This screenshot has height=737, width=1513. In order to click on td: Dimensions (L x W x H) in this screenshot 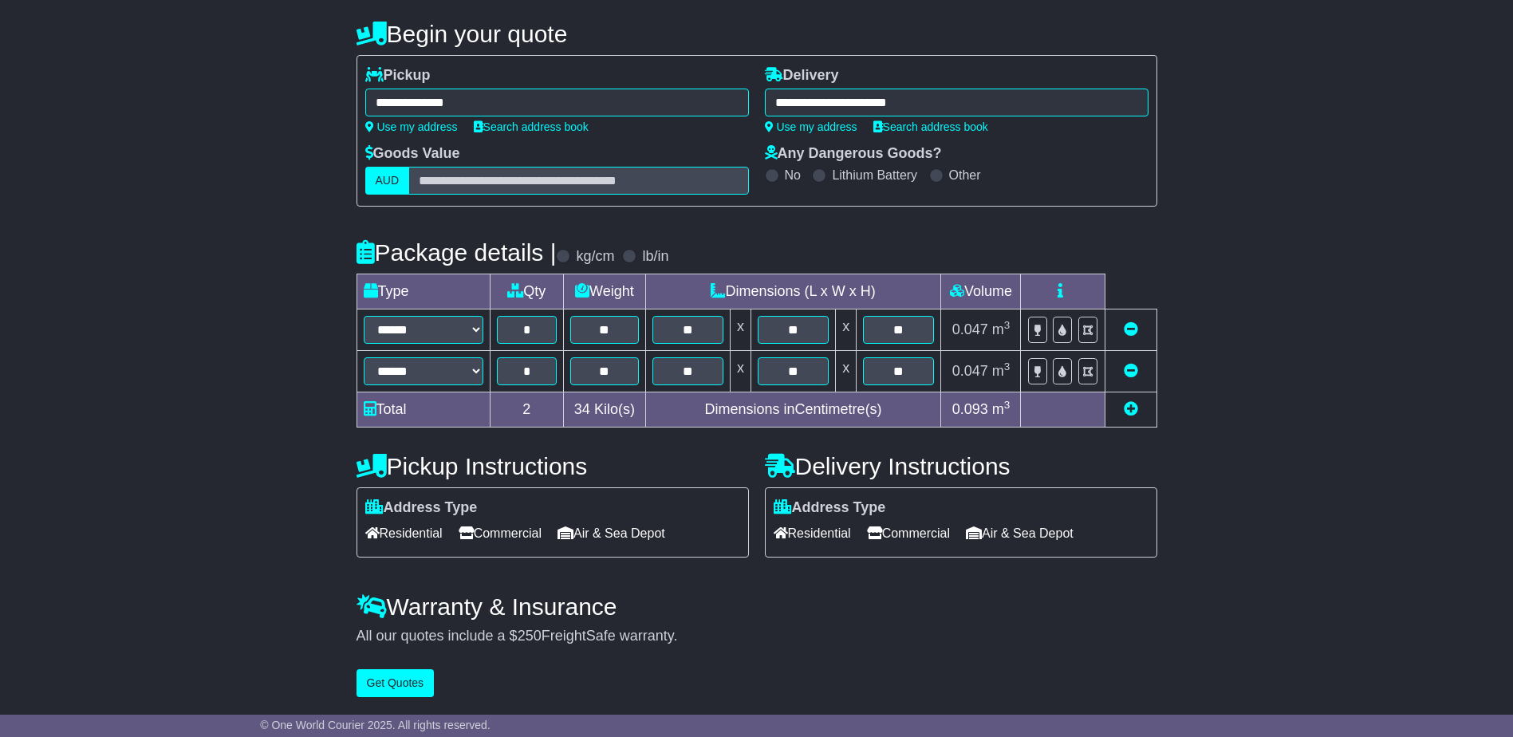, I will do `click(793, 292)`.